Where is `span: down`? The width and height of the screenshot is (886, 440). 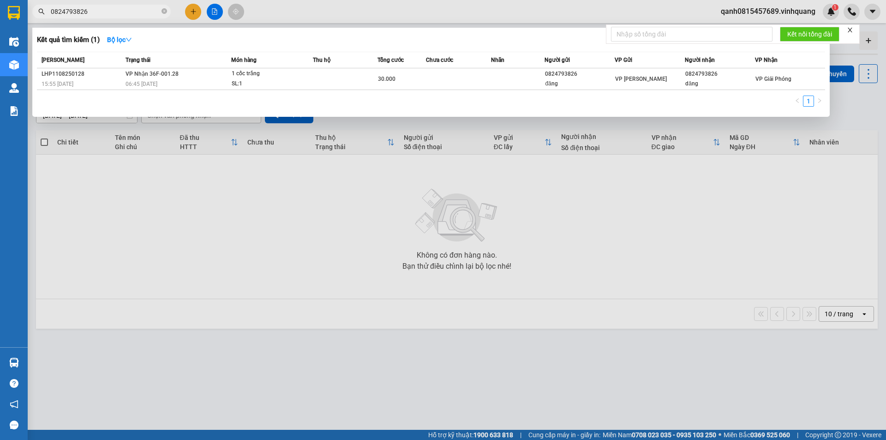
span: down is located at coordinates (129, 40).